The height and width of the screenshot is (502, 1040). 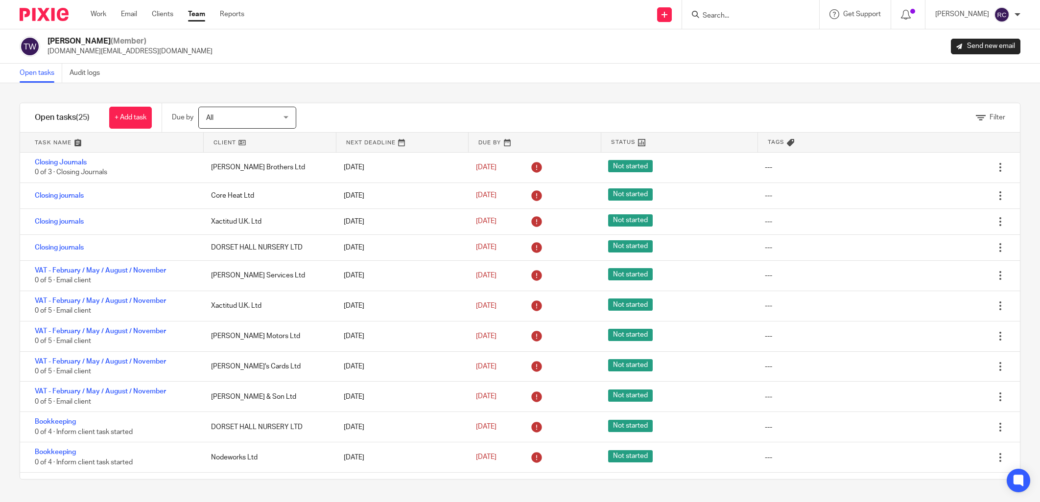 I want to click on span: (Member), so click(x=128, y=41).